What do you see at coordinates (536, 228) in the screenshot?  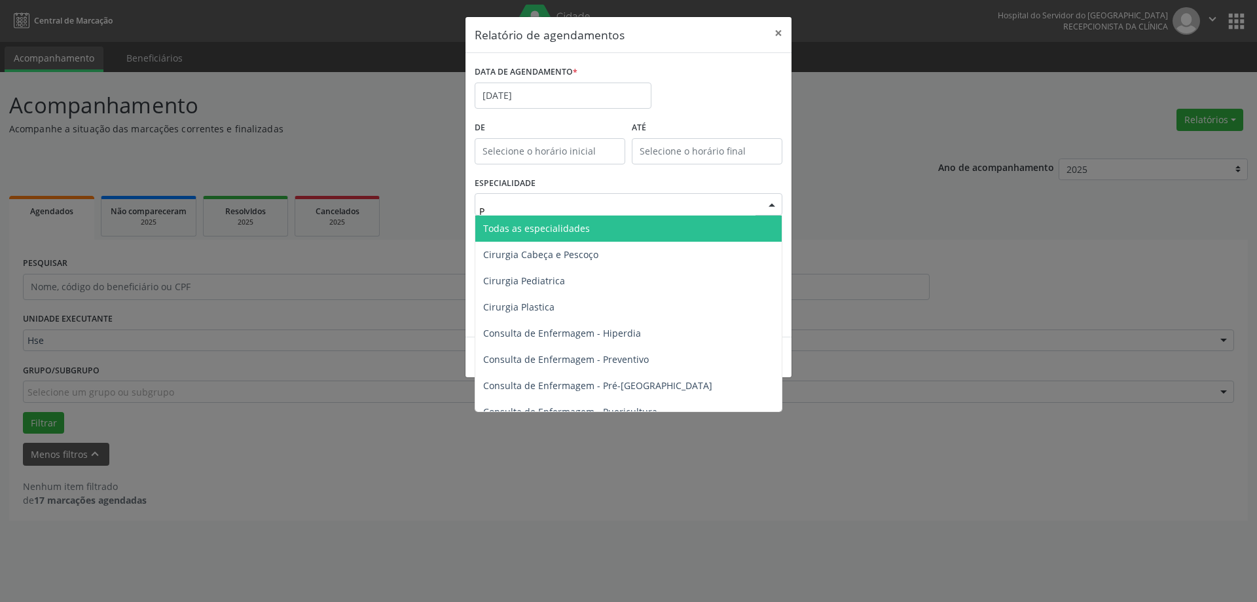 I see `span: Todas as especialidades` at bounding box center [536, 228].